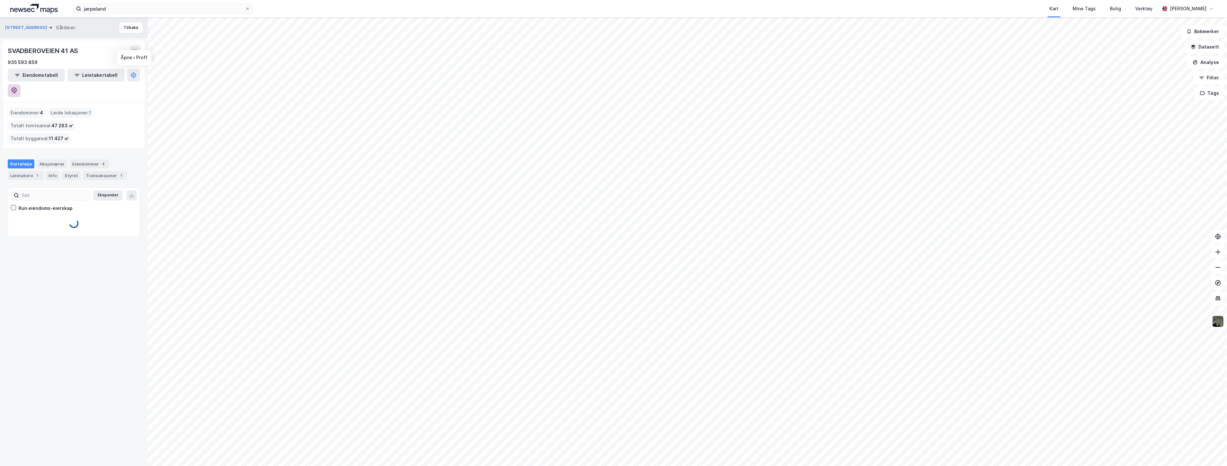  What do you see at coordinates (71, 175) in the screenshot?
I see `div: Styret` at bounding box center [71, 175].